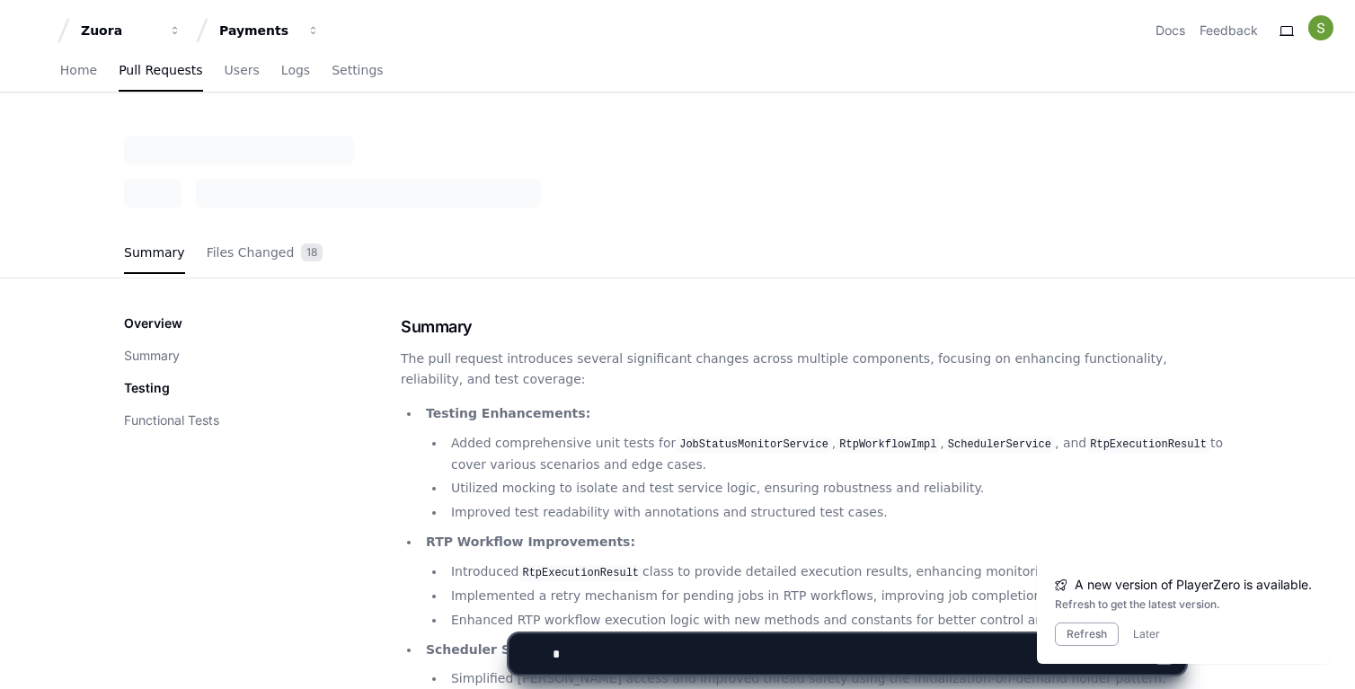 The image size is (1355, 689). Describe the element at coordinates (1321, 28) in the screenshot. I see `img: ACg8ocK1EaMfuvJmPejFpP1H_n0zHMfi6CcZBKQ2kbFwTFs0169v-A=s96-c` at that location.